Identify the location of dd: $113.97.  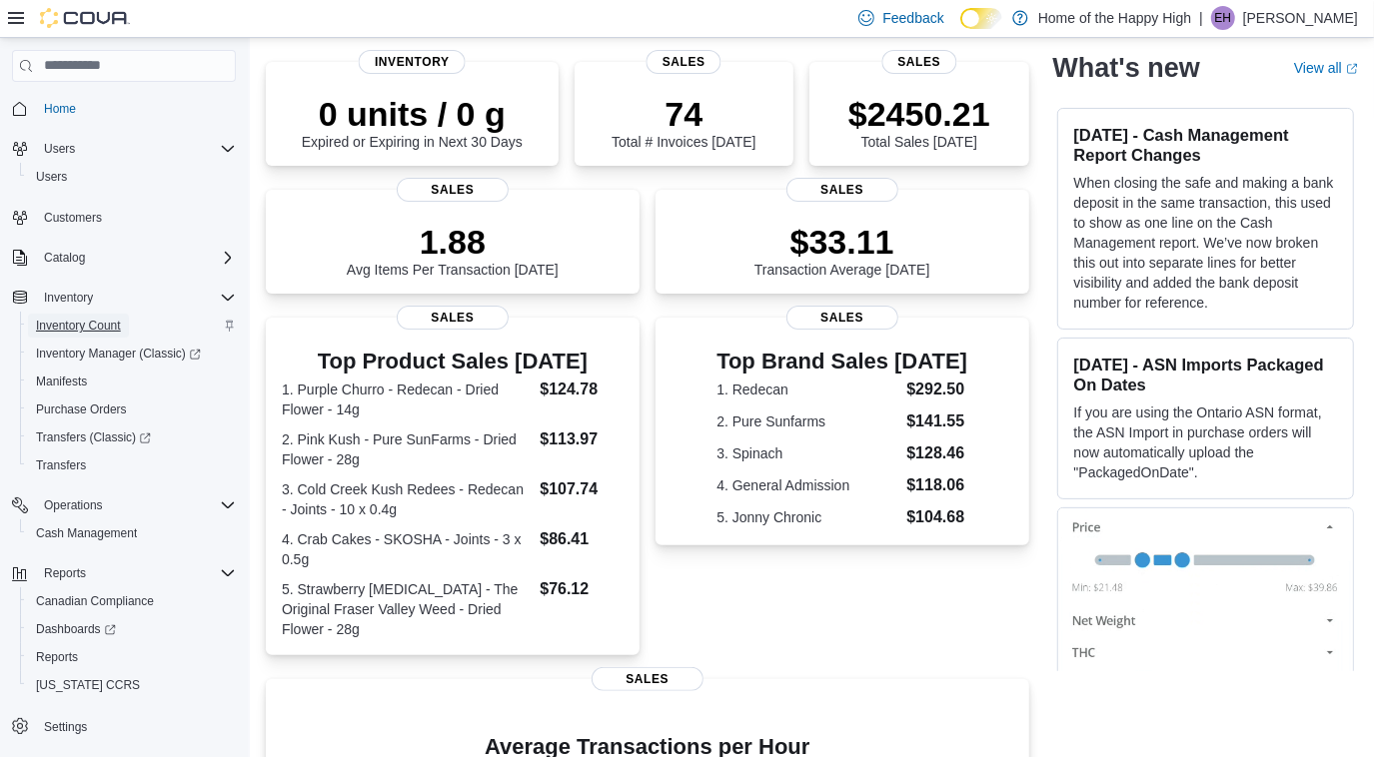
(581, 440).